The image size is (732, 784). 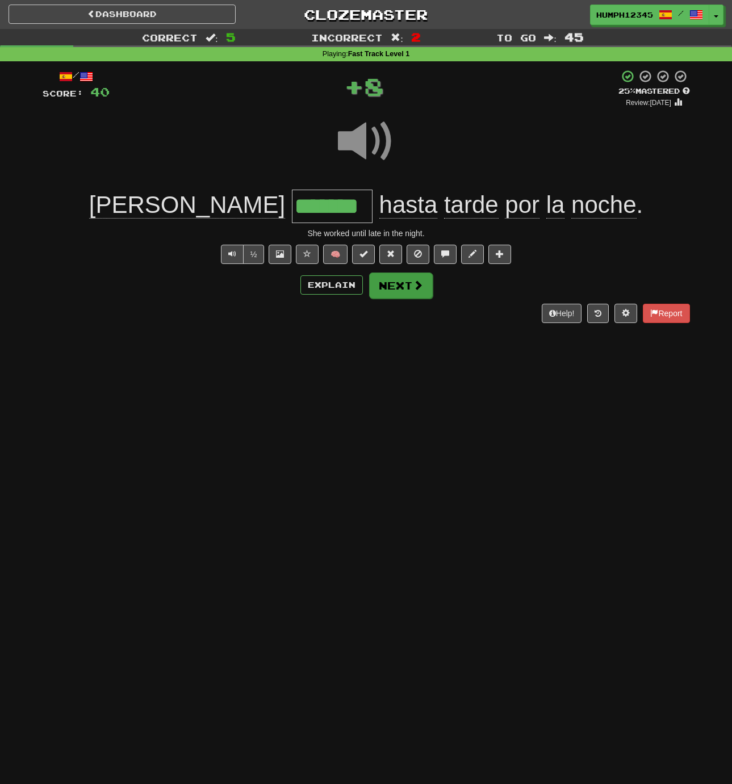 What do you see at coordinates (379, 54) in the screenshot?
I see `strong: Fast Track Level 1` at bounding box center [379, 54].